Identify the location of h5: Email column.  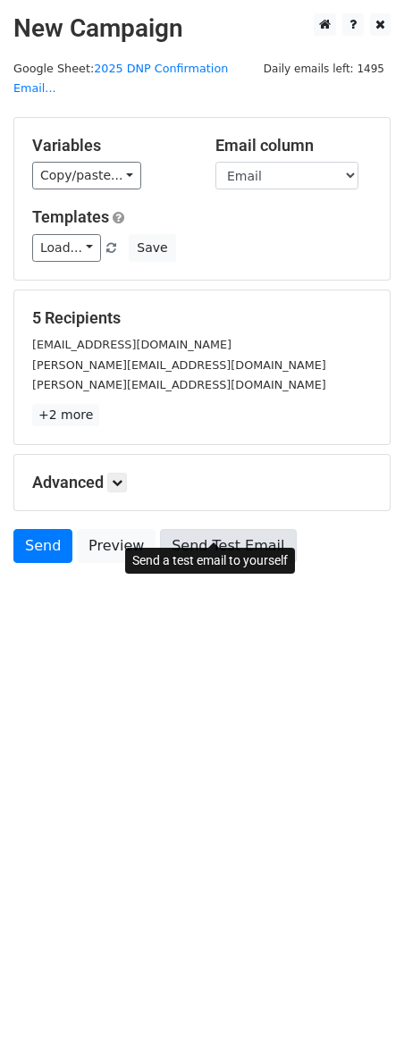
(293, 146).